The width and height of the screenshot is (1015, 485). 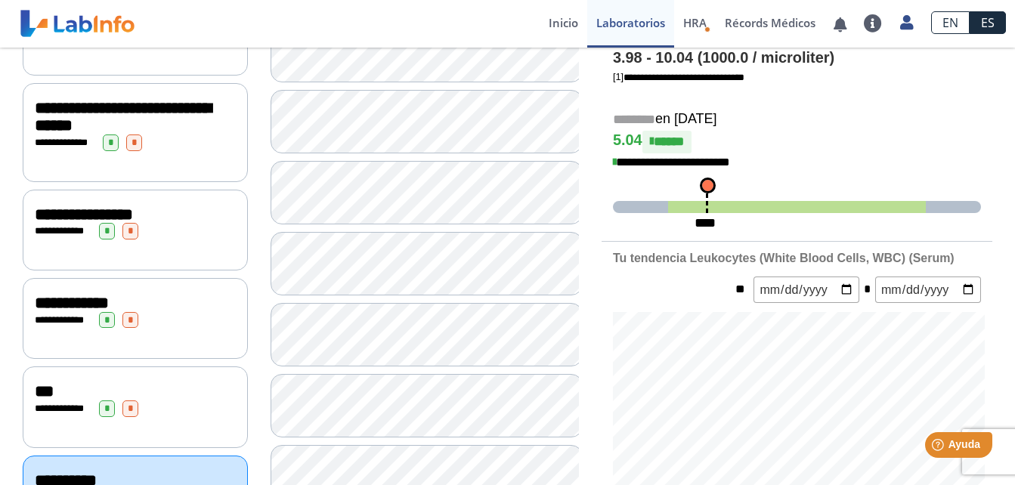 What do you see at coordinates (950, 23) in the screenshot?
I see `a: EN` at bounding box center [950, 23].